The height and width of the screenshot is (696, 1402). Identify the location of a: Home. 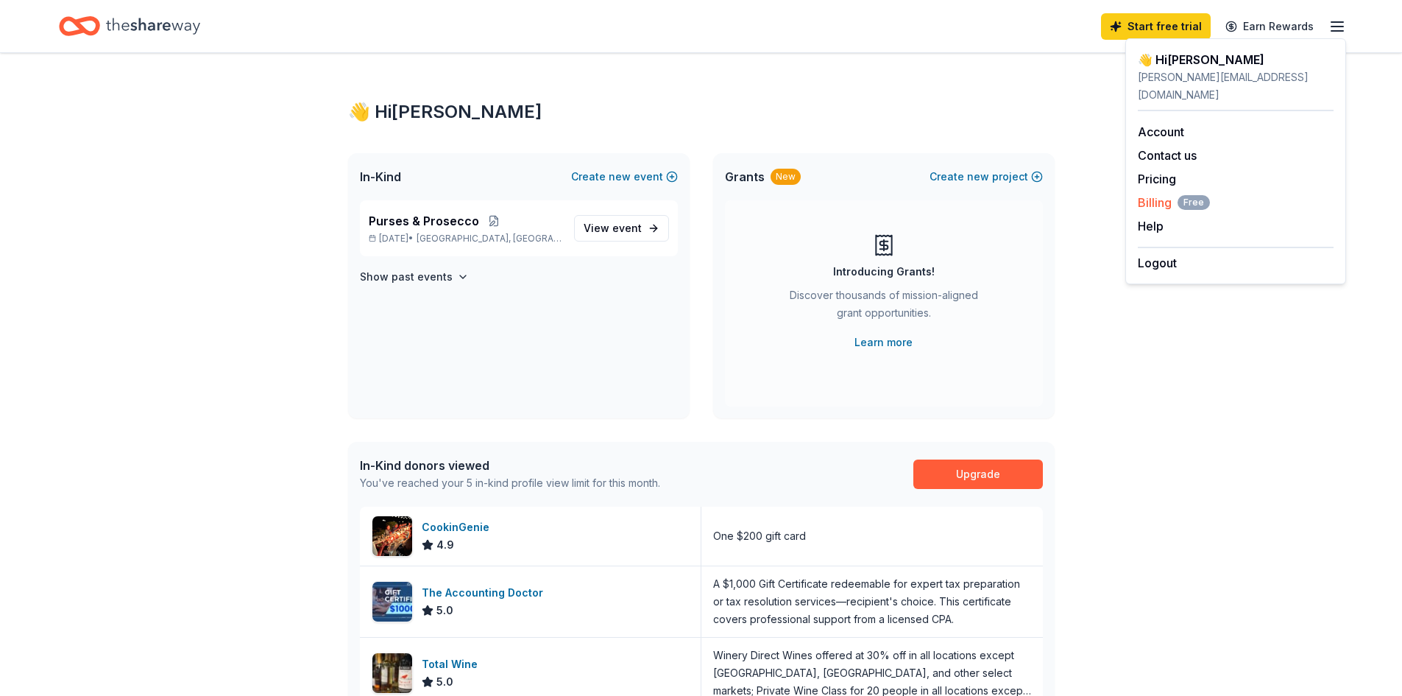
(130, 26).